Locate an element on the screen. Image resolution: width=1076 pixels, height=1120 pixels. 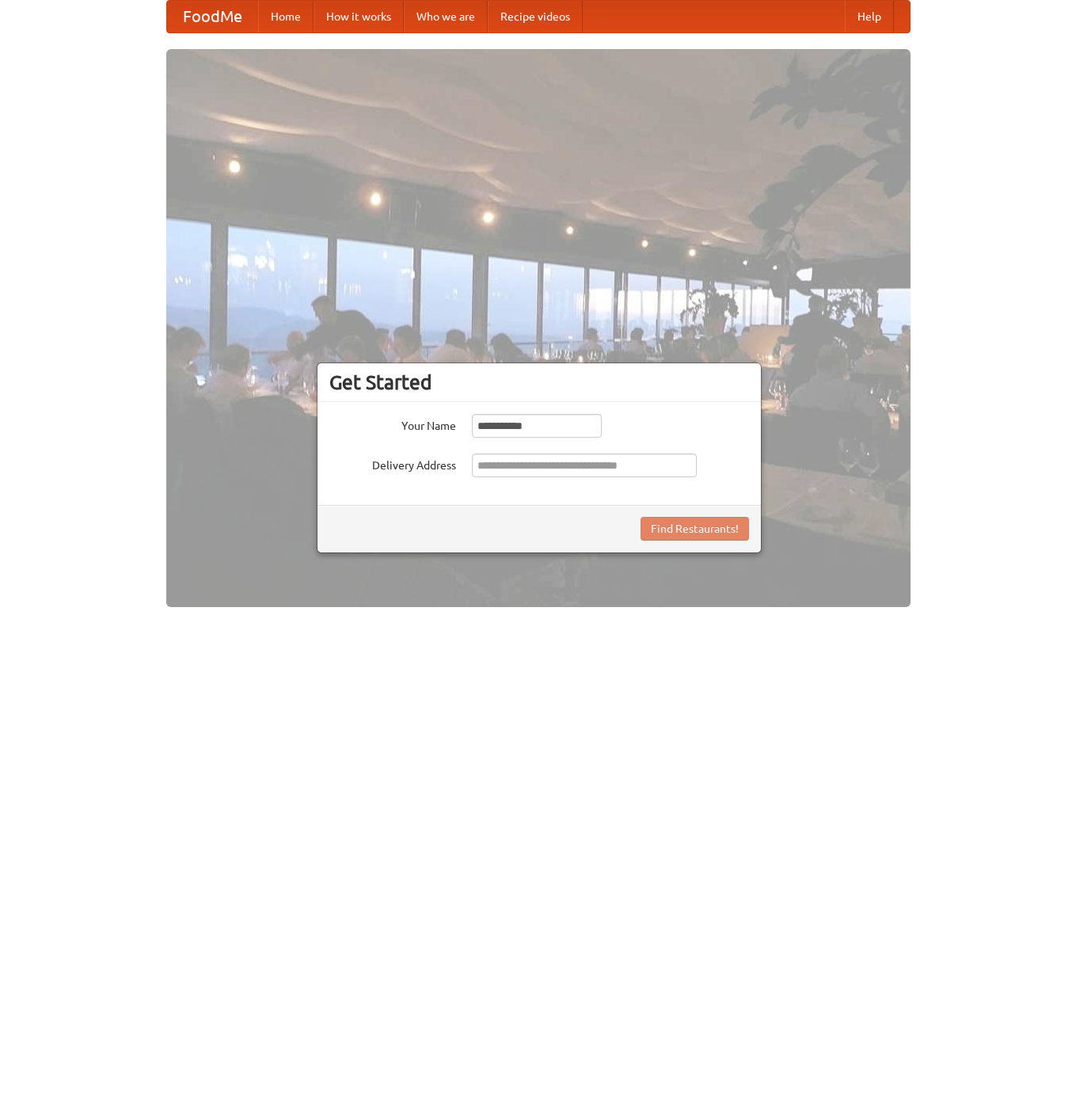
a: Home is located at coordinates (285, 17).